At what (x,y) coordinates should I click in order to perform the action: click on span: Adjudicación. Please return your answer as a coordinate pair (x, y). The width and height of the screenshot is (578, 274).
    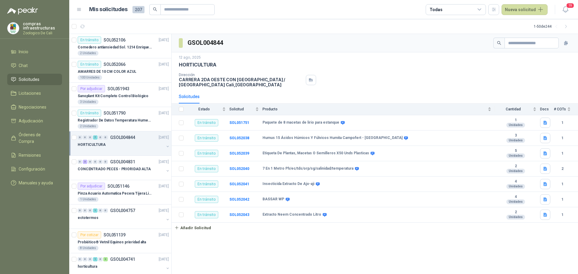
    Looking at the image, I should click on (31, 121).